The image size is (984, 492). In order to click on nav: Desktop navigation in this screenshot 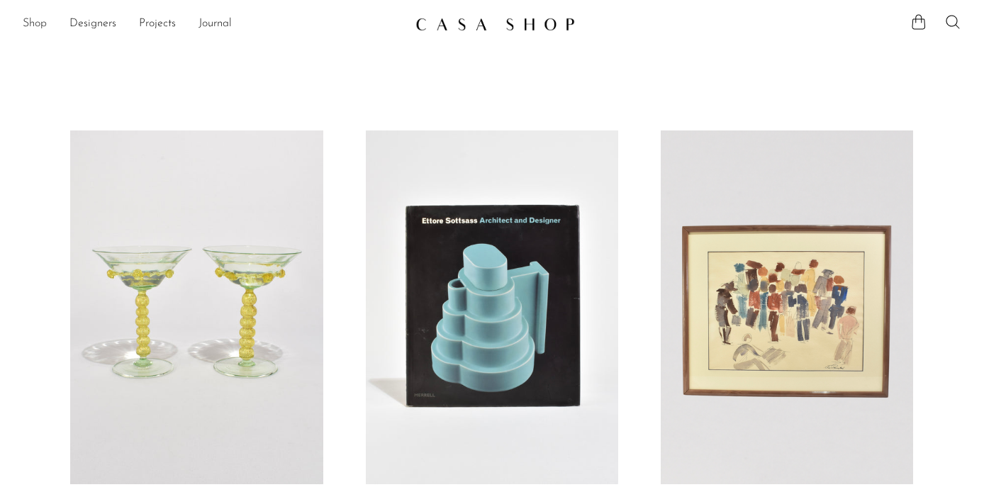, I will do `click(213, 24)`.